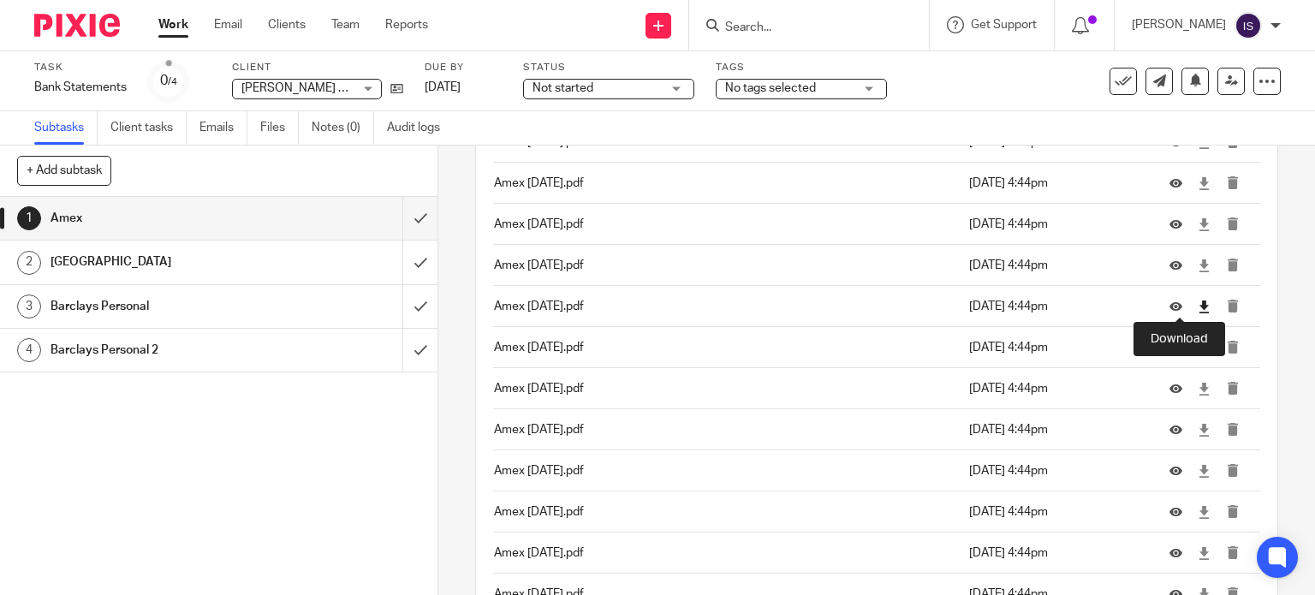  Describe the element at coordinates (162, 350) in the screenshot. I see `h1: Barclays Personal 2` at that location.